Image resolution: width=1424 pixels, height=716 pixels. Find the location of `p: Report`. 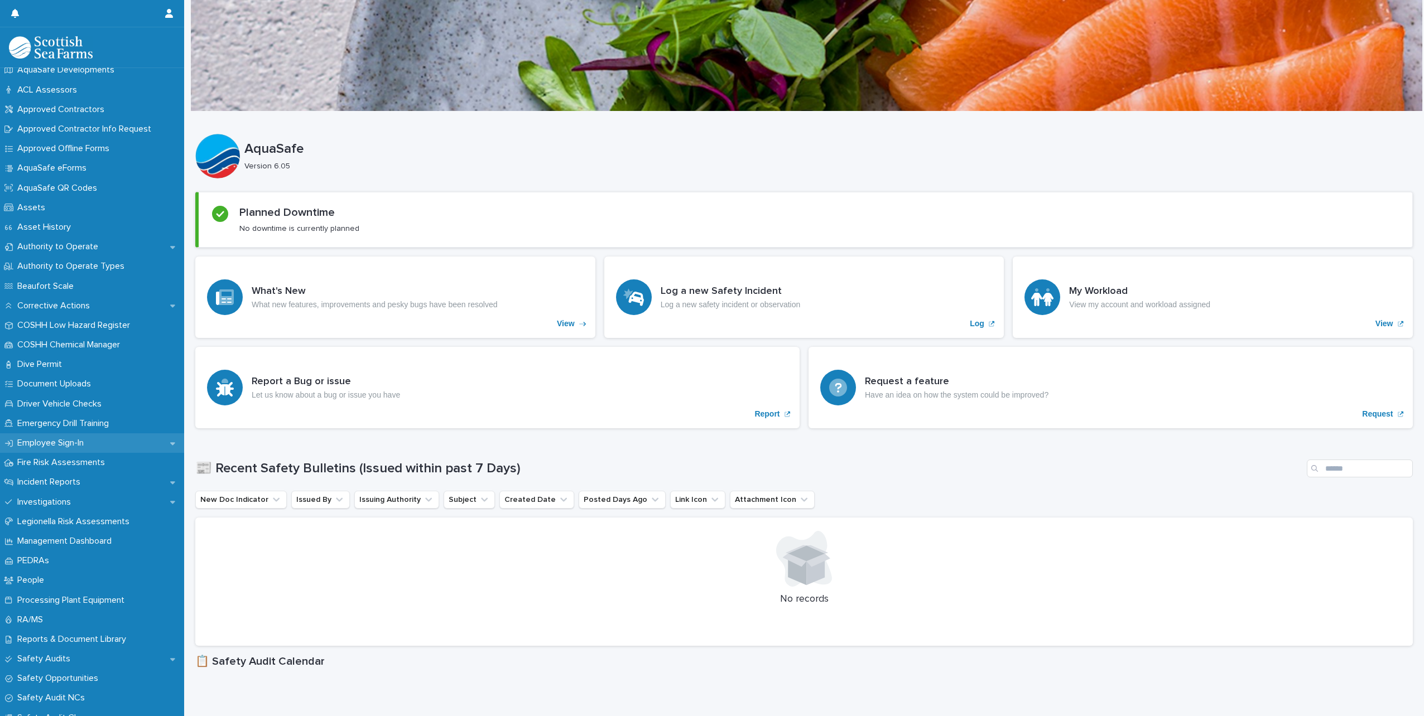

p: Report is located at coordinates (767, 414).